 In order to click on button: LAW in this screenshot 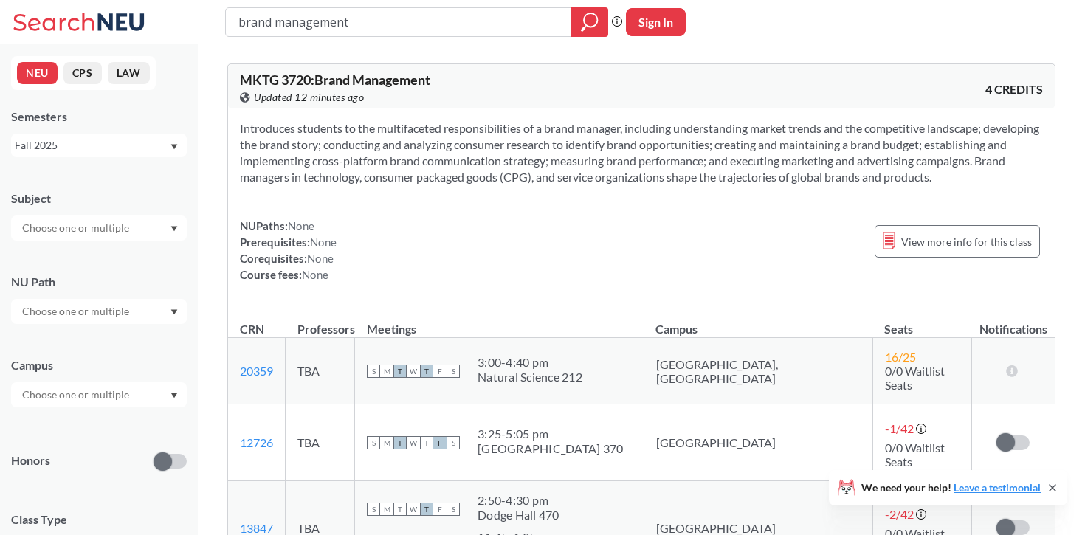, I will do `click(128, 73)`.